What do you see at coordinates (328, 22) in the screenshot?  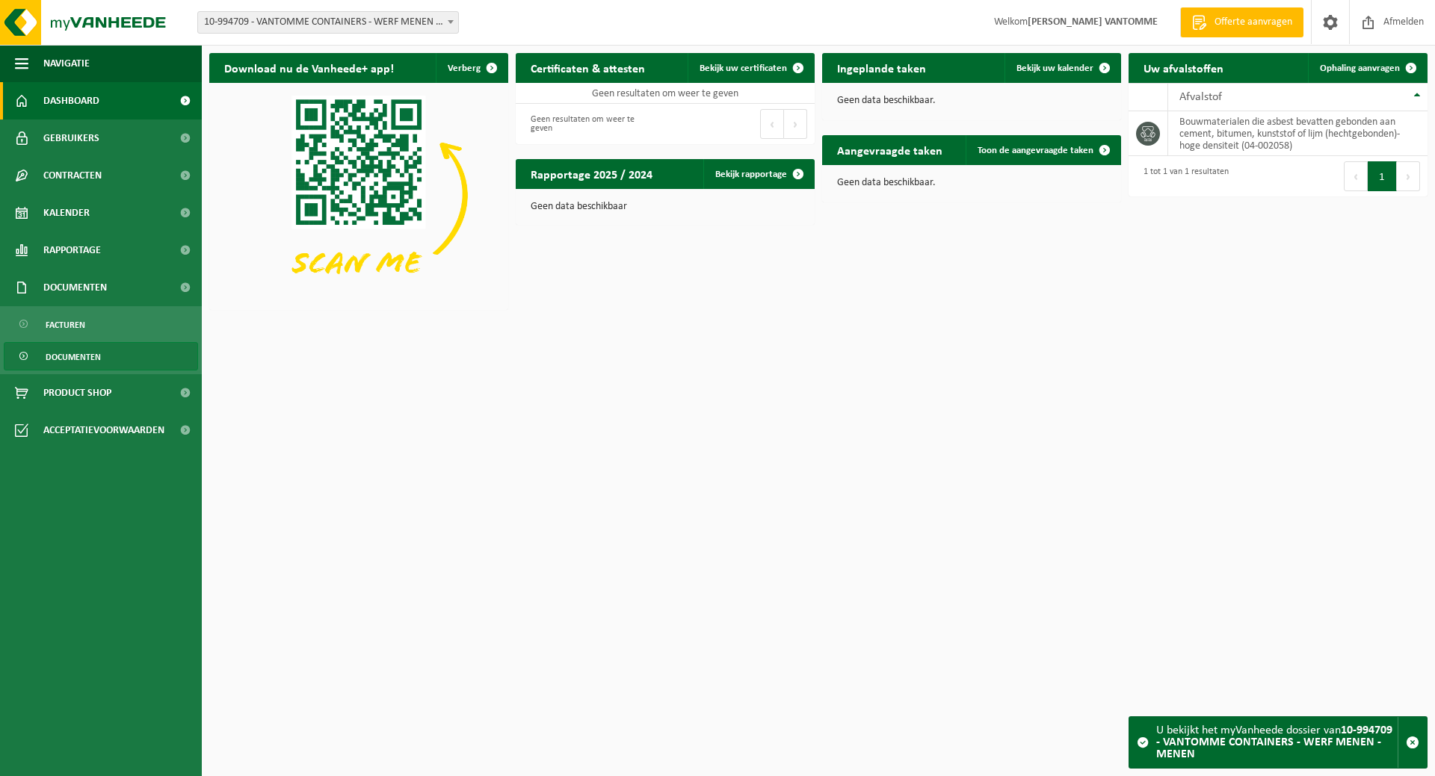 I see `span: 10-994709 - VANTOMME CONTAINERS - WERF MENEN - MENEN` at bounding box center [328, 22].